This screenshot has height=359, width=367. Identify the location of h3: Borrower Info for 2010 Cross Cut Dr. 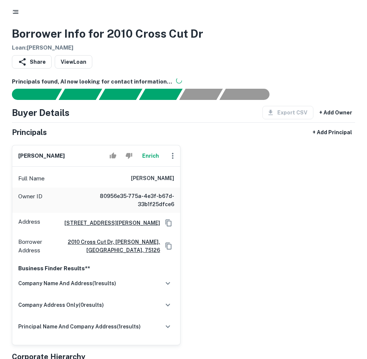
(108, 34).